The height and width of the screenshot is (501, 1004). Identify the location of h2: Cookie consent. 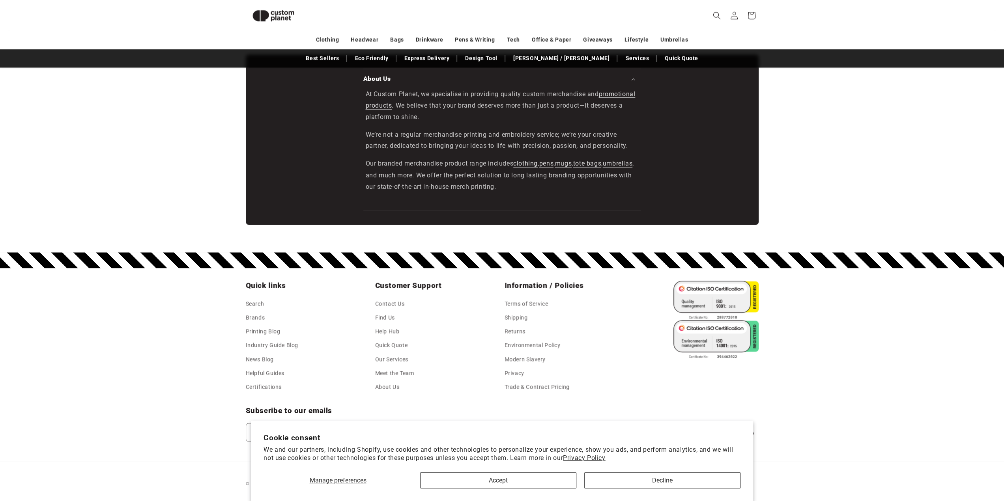
(502, 438).